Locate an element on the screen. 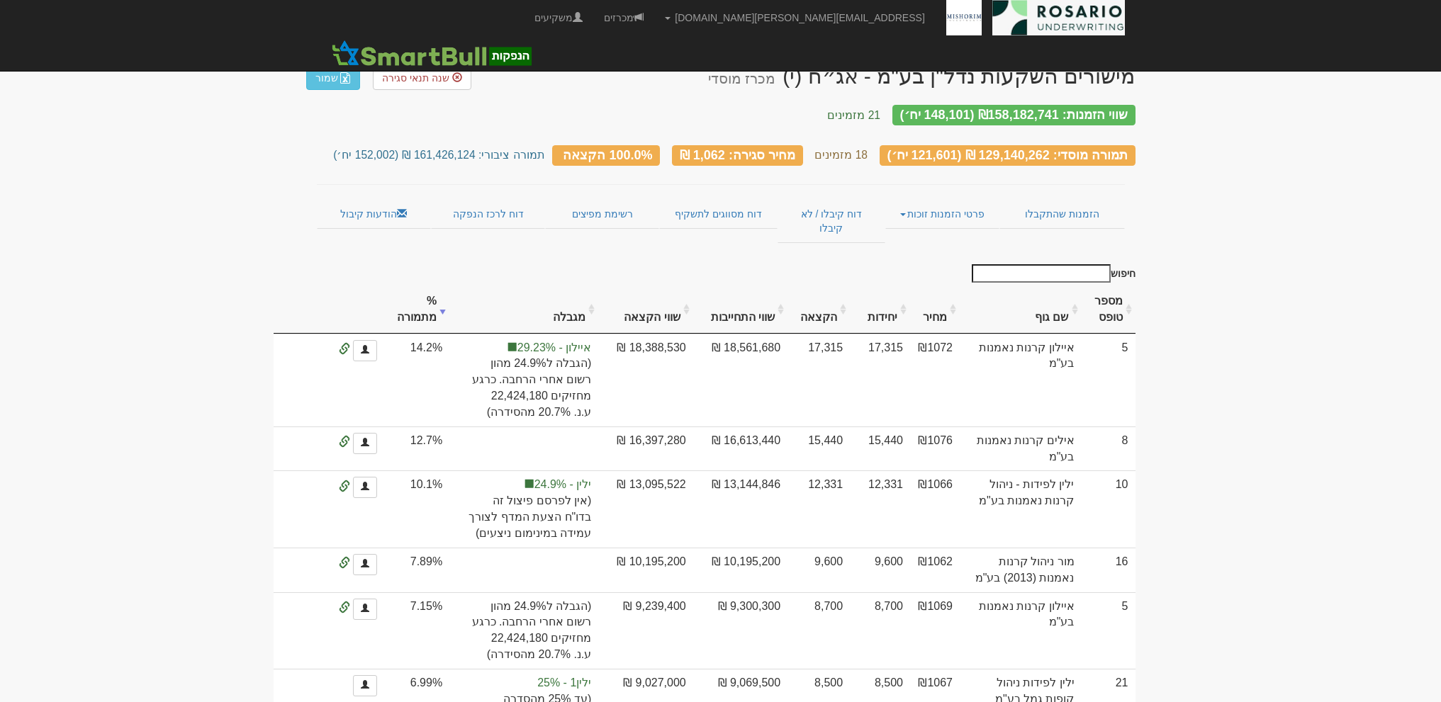  span: 100.0% הקצאה is located at coordinates (607, 154).